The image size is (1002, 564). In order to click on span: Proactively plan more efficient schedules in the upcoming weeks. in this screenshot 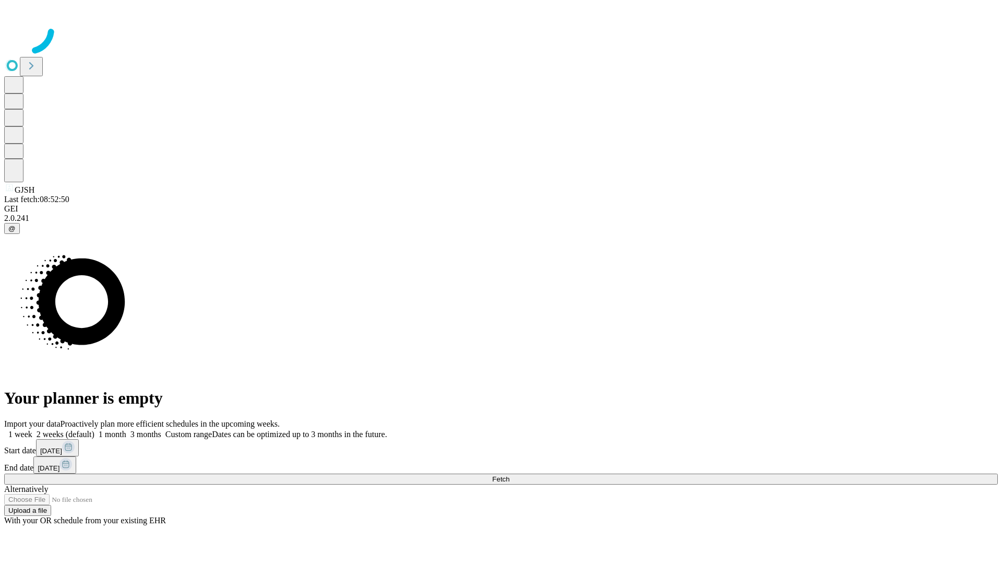, I will do `click(170, 423)`.